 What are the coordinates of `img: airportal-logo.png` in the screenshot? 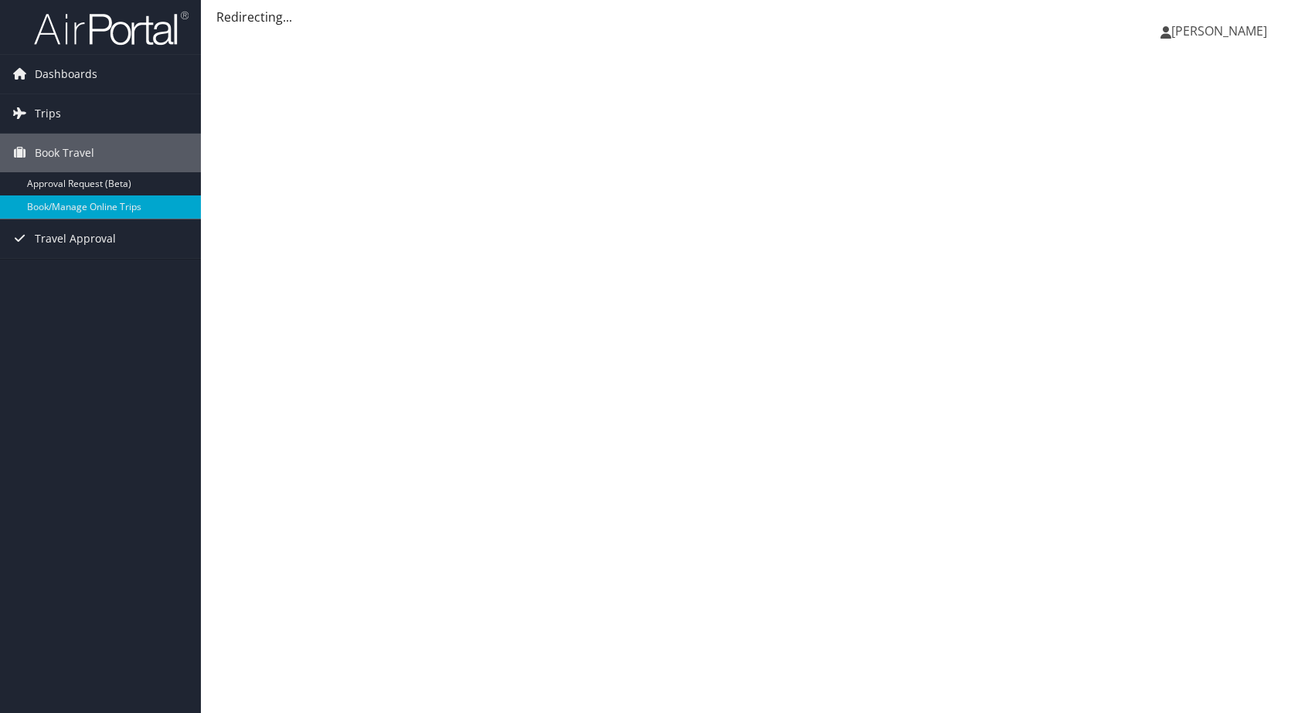 It's located at (111, 28).